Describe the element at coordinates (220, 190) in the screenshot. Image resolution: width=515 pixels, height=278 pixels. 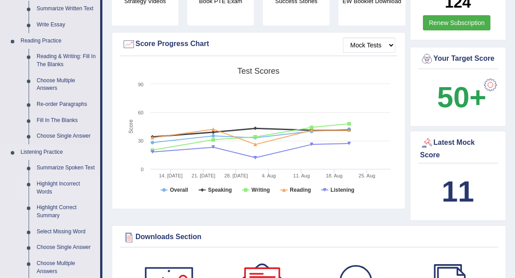
I see `tspan: Speaking` at that location.